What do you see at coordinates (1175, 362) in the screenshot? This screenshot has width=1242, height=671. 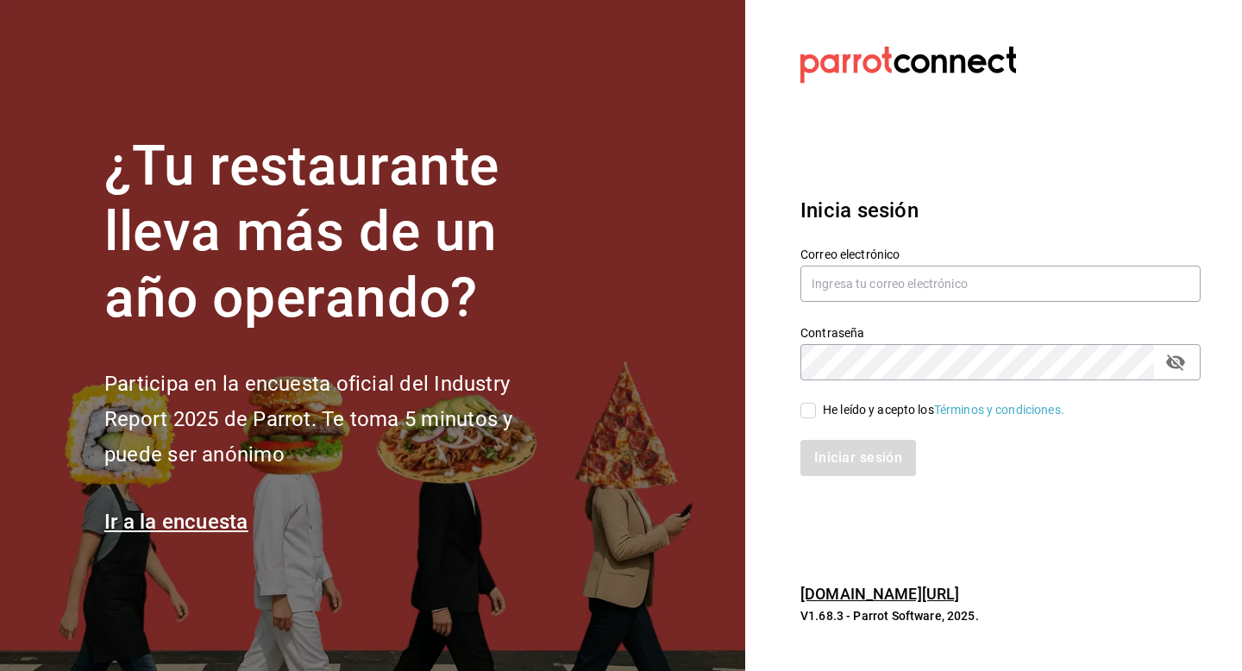 I see `button: passwordField` at bounding box center [1175, 362].